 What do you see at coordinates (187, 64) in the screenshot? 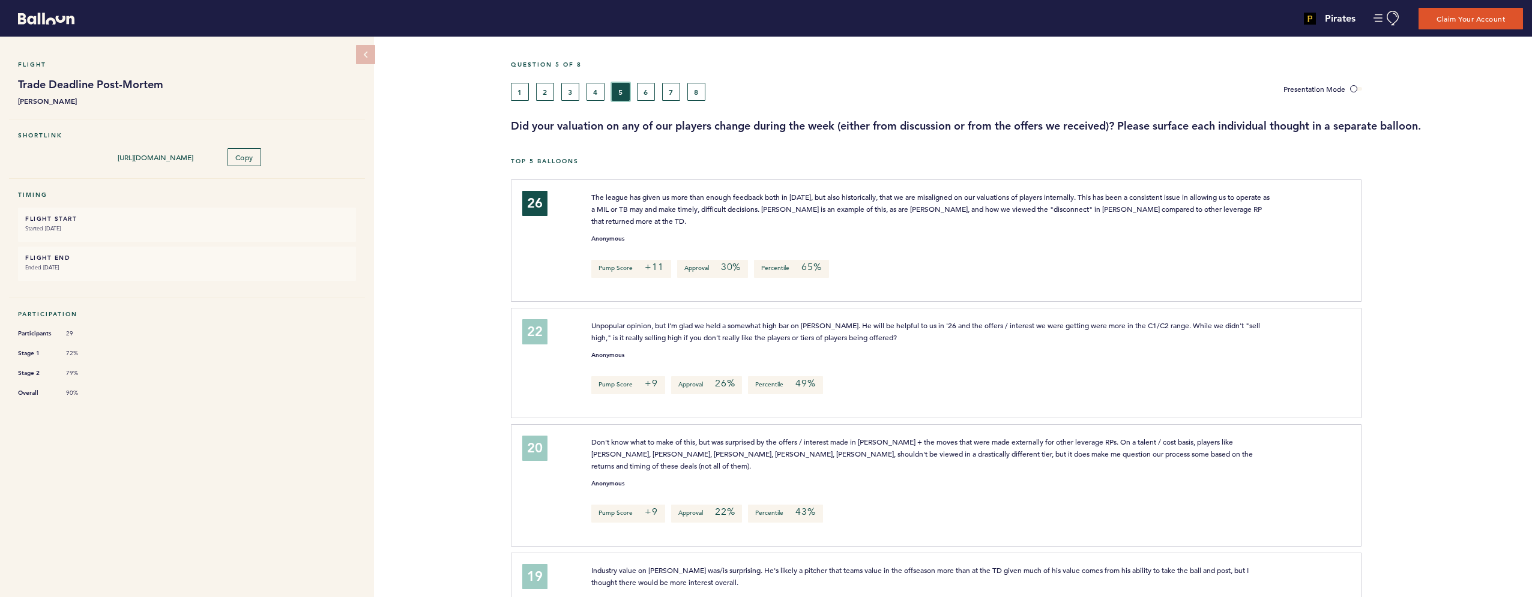
I see `h5: Flight` at bounding box center [187, 64].